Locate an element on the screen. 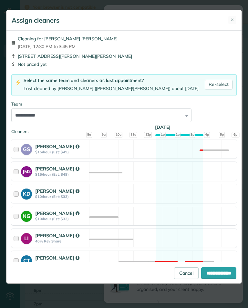 The width and height of the screenshot is (248, 308). div: Cleaners is located at coordinates (124, 129).